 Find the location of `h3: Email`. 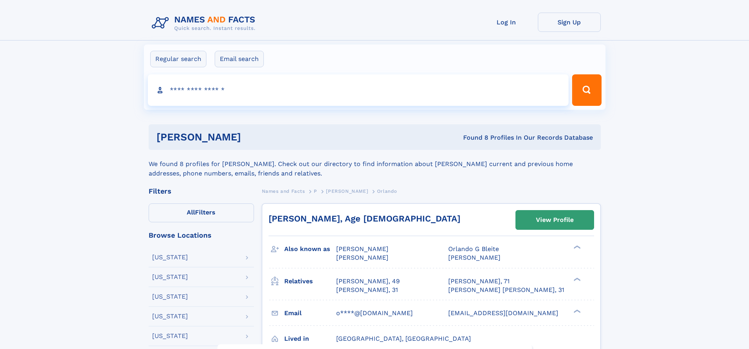

h3: Email is located at coordinates (310, 313).